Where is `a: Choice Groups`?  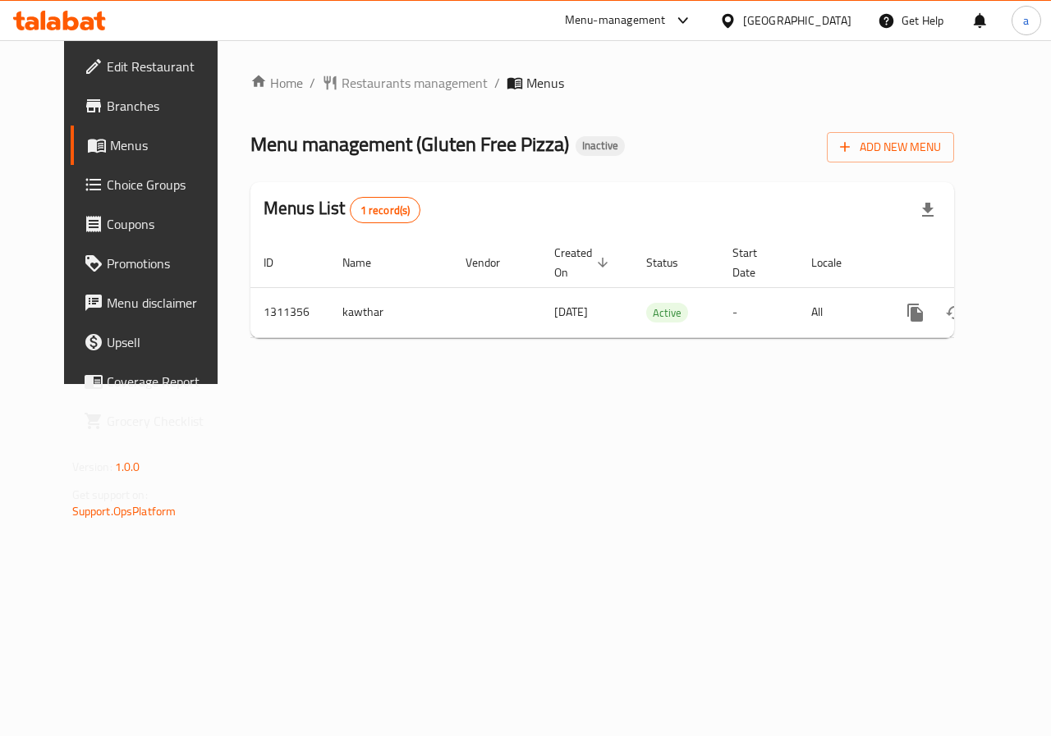
a: Choice Groups is located at coordinates (155, 185).